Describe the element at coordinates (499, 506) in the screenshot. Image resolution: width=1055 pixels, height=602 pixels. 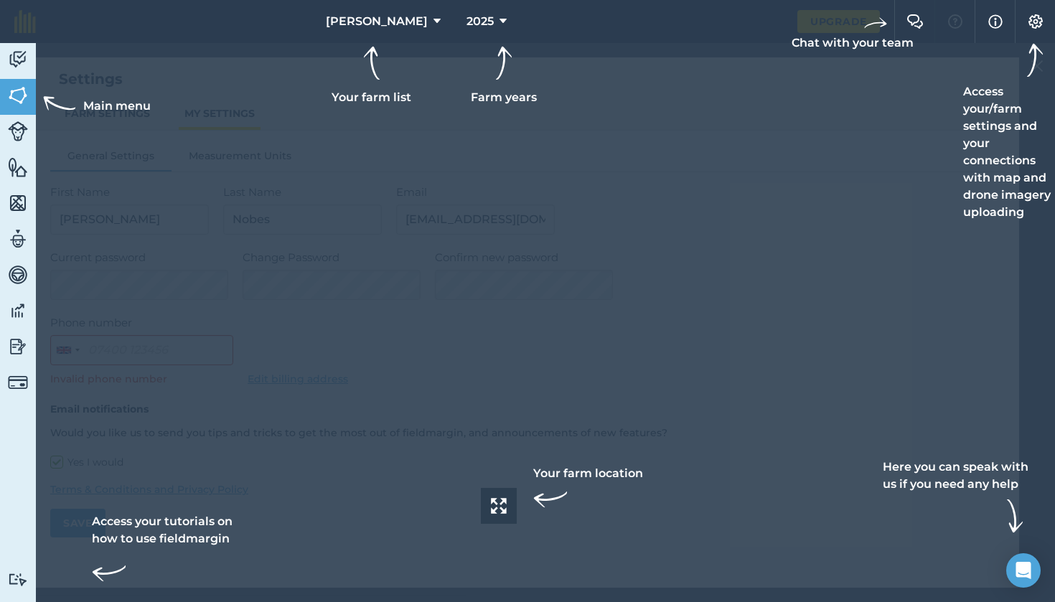
I see `img: Four arrows, one pointing top left, one top right, one bottom right and the last bottom left` at that location.